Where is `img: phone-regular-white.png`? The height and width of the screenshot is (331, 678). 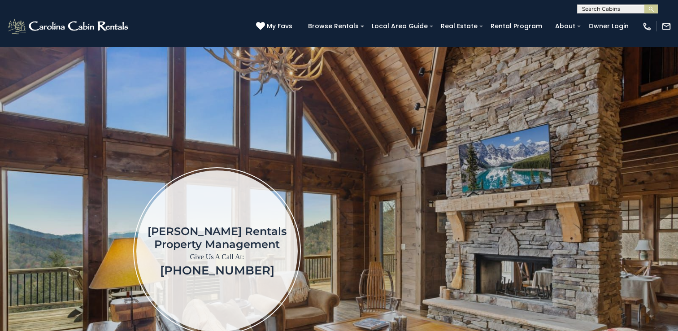 img: phone-regular-white.png is located at coordinates (648, 26).